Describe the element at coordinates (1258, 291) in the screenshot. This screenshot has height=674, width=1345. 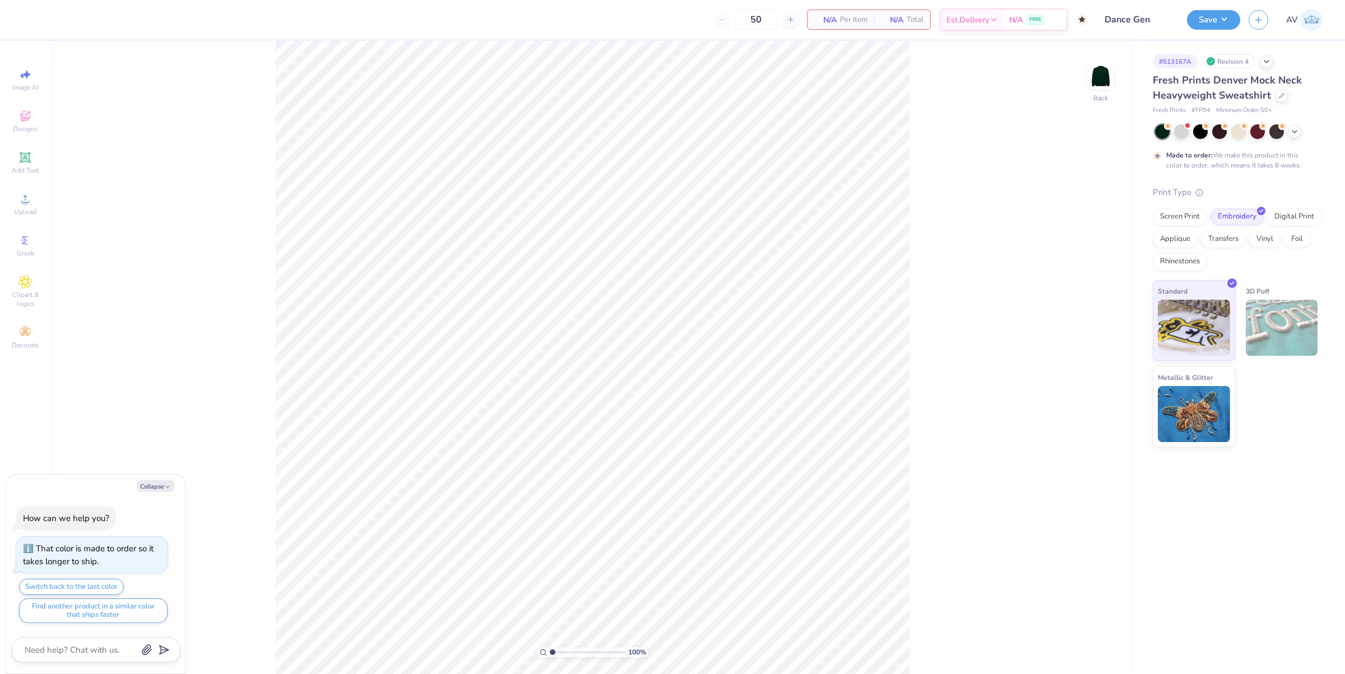
I see `span: 3D Puff` at that location.